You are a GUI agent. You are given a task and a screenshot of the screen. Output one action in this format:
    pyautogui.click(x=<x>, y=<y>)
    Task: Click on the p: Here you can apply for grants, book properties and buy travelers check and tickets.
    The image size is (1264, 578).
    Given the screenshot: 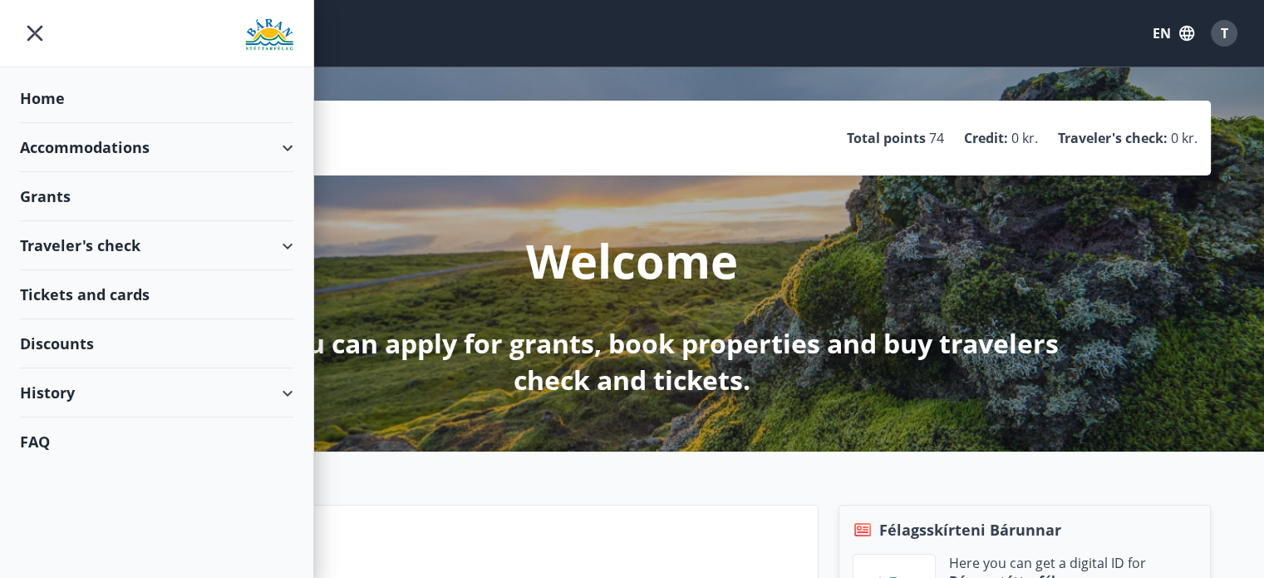 What is the action you would take?
    pyautogui.click(x=633, y=362)
    